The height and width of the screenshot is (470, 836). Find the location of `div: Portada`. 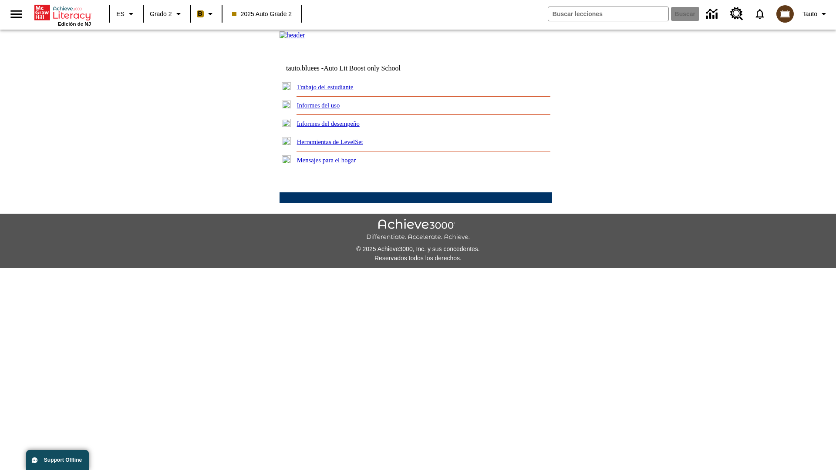

div: Portada is located at coordinates (63, 15).